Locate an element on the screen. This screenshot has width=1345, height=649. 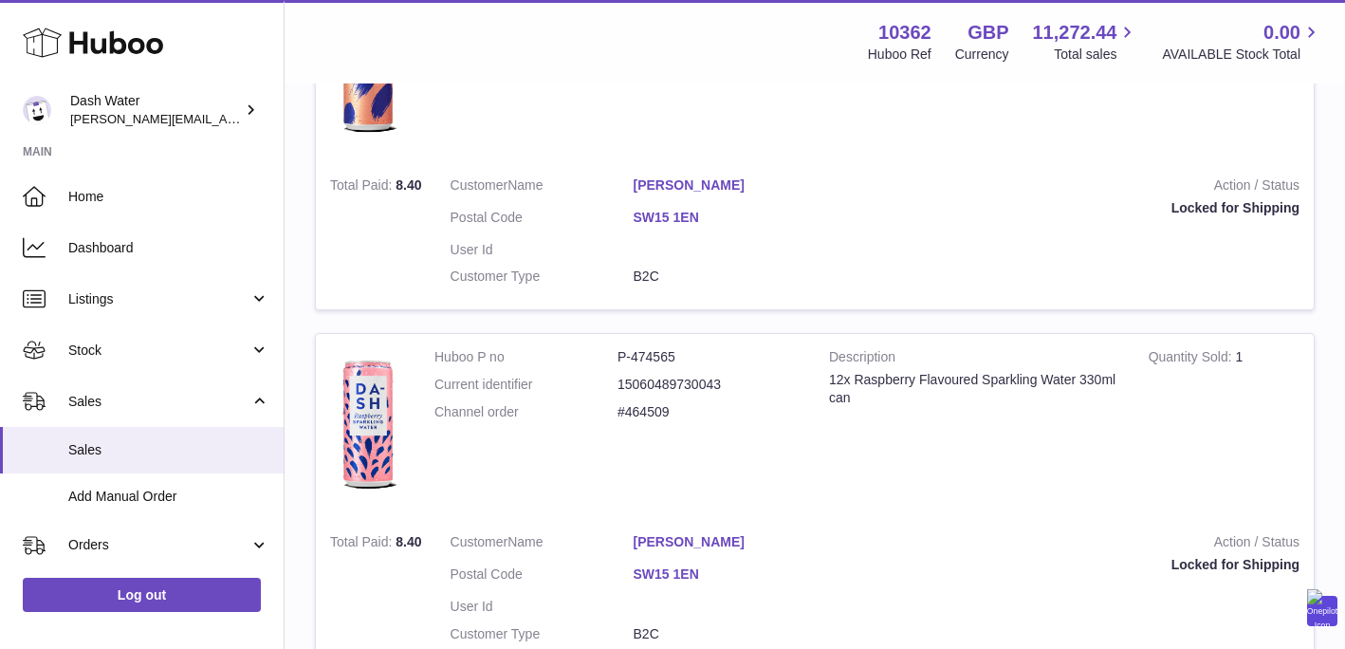
dd: P-474565 is located at coordinates (708, 357).